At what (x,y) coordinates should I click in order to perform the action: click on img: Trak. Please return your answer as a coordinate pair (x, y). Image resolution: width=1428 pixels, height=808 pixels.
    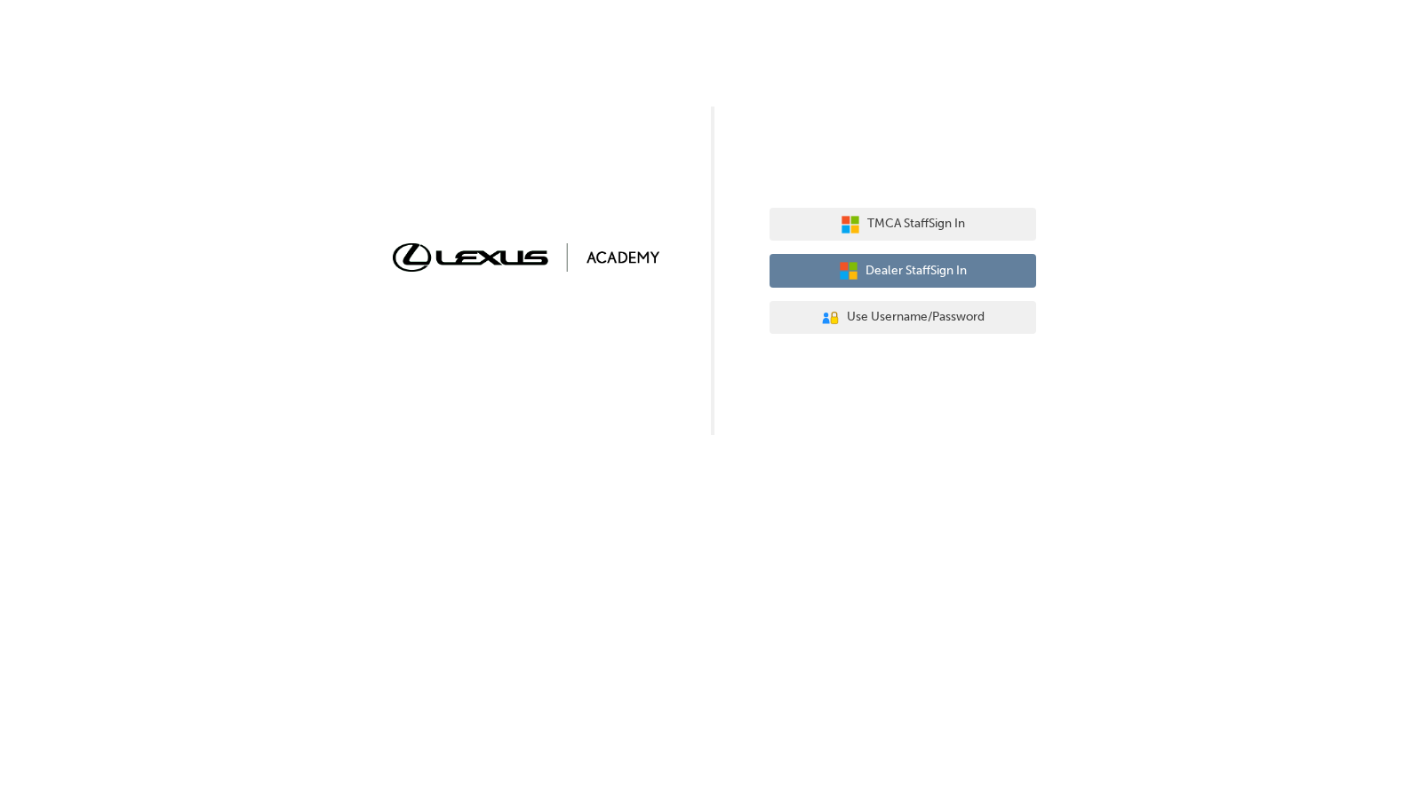
    Looking at the image, I should click on (526, 257).